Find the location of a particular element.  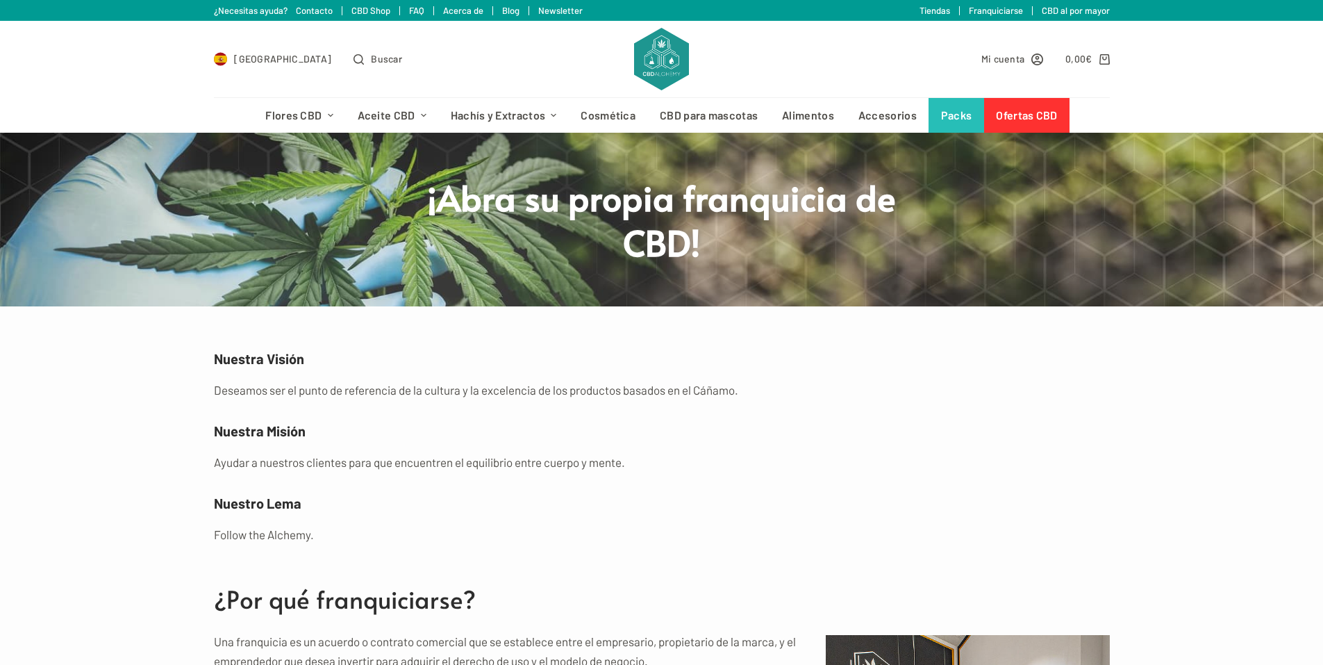

a: ¿Necesitas ayuda? Contacto is located at coordinates (273, 10).